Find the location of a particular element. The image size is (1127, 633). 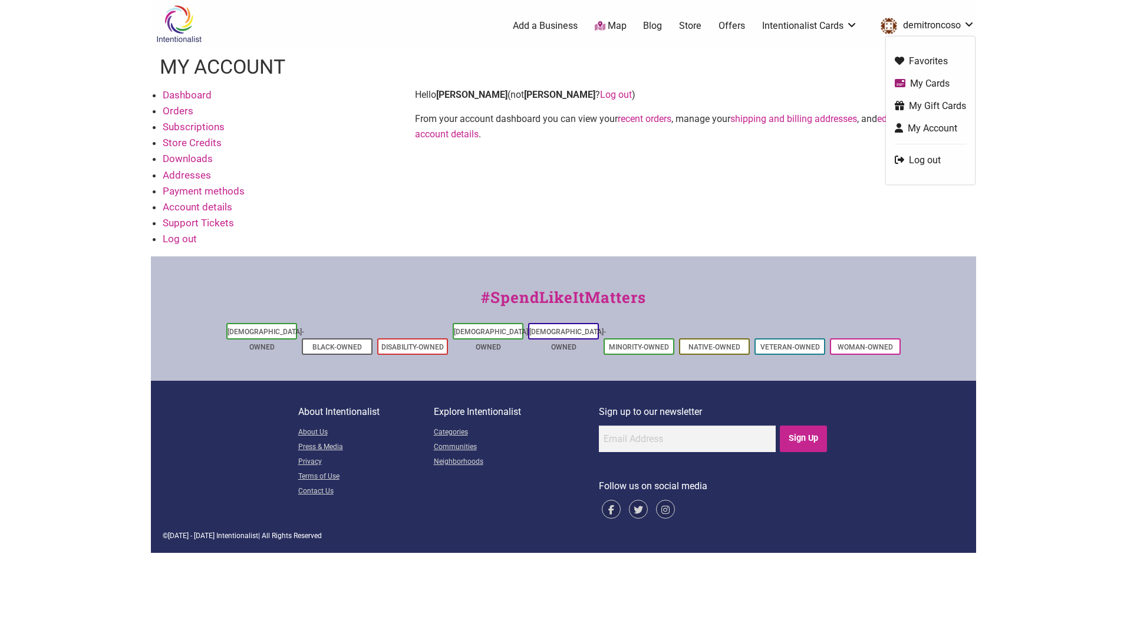

a: My Cards is located at coordinates (930, 83).